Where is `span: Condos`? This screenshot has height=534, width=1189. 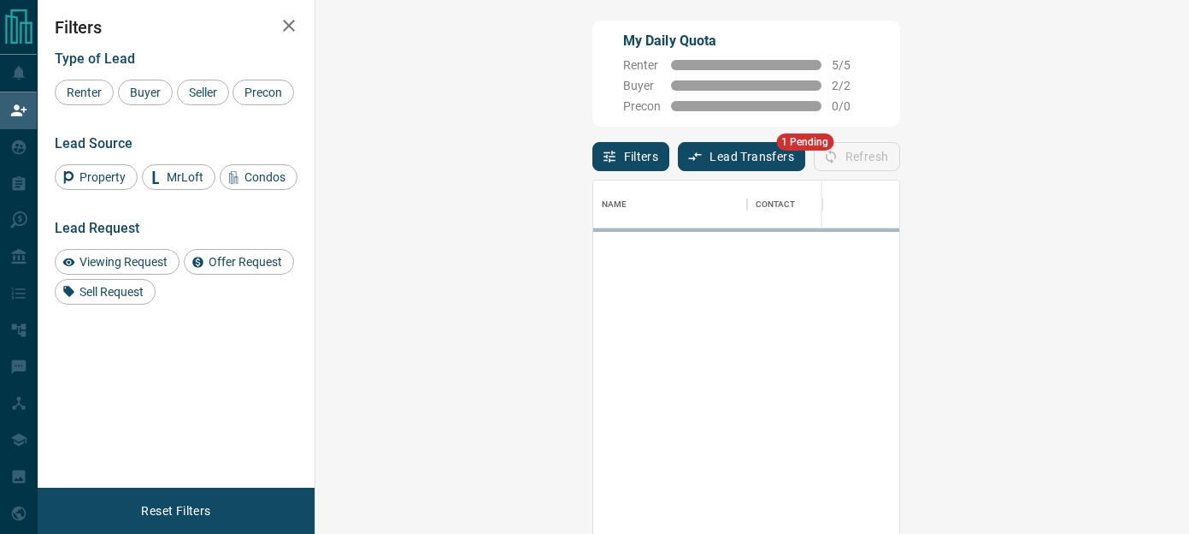
span: Condos is located at coordinates (265, 177).